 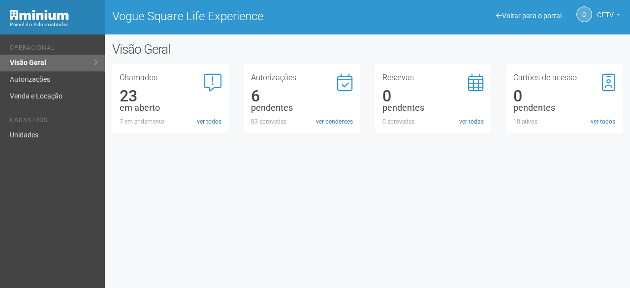 What do you see at coordinates (564, 78) in the screenshot?
I see `h3: Cartões de acesso` at bounding box center [564, 78].